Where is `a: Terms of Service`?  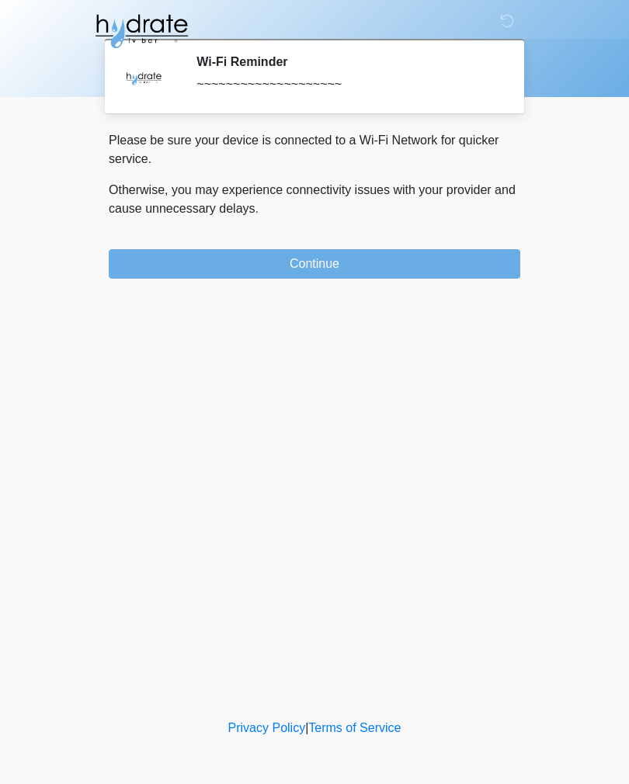
a: Terms of Service is located at coordinates (354, 727).